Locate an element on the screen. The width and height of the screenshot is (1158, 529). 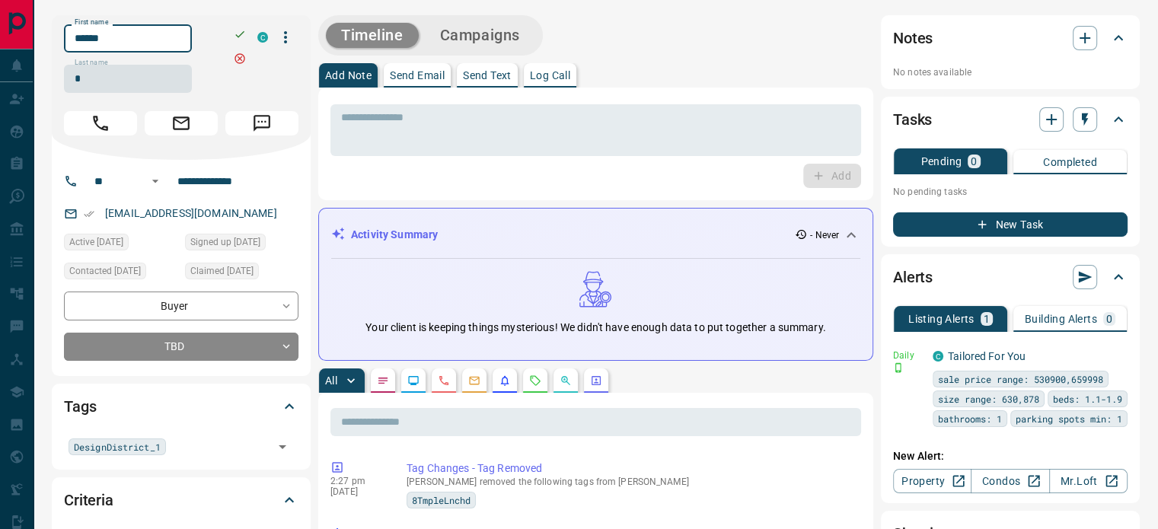
svg: Opportunities is located at coordinates (565, 381).